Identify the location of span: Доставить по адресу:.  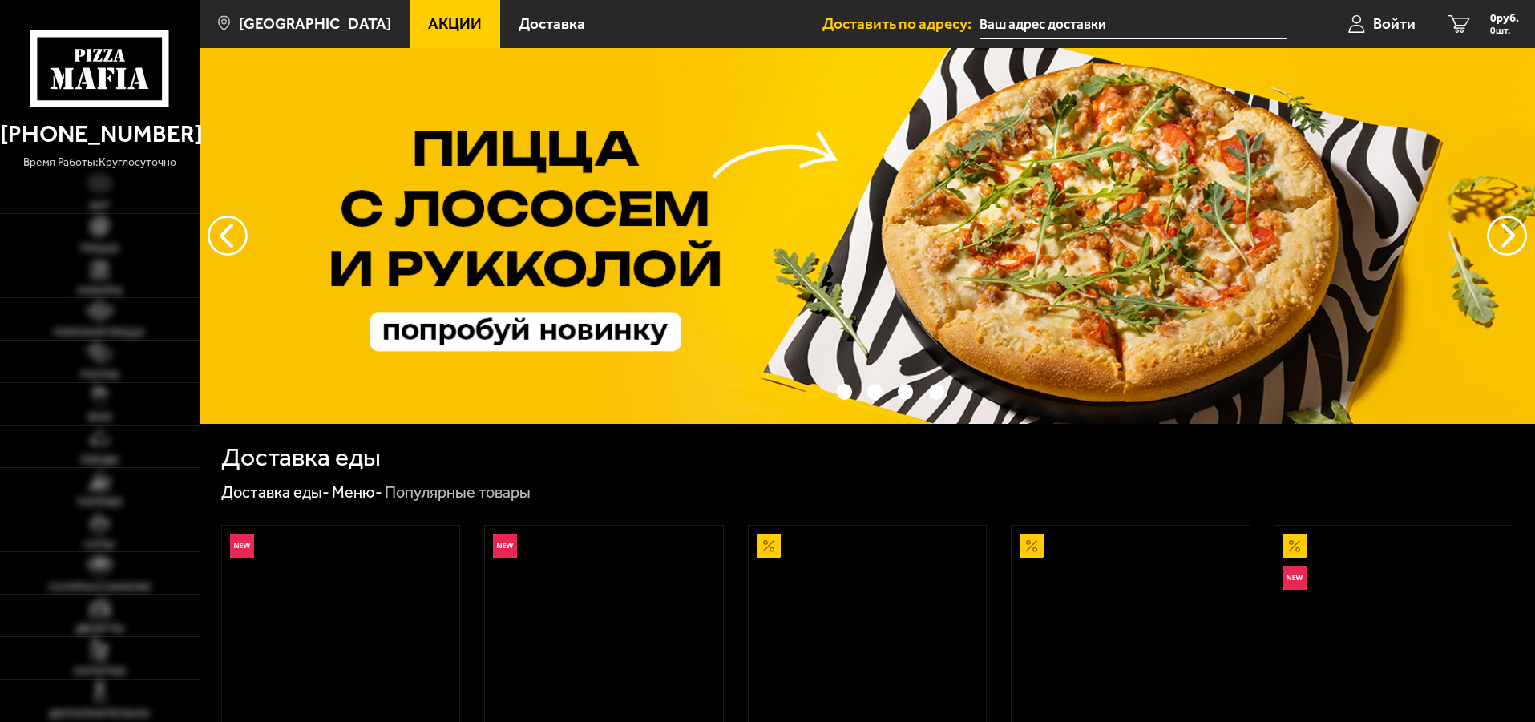
(901, 23).